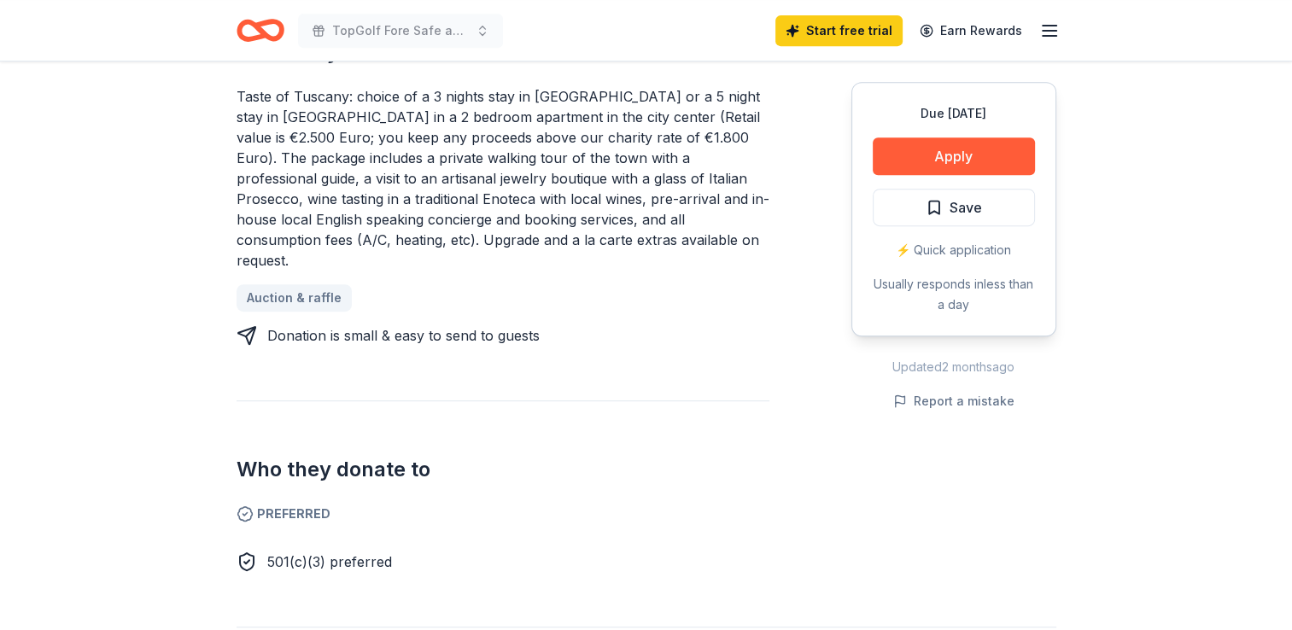 This screenshot has height=630, width=1292. I want to click on button: TopGolf Fore Safe and Healthy Homes Fundraiser, so click(400, 31).